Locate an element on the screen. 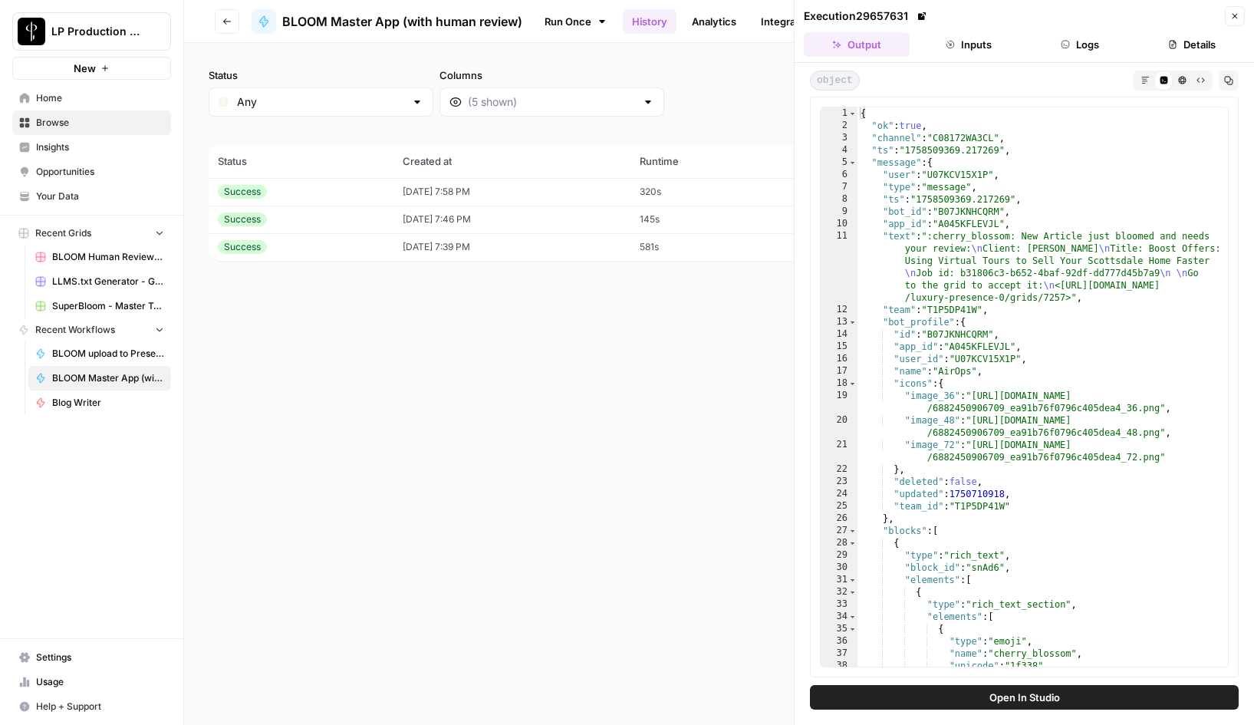 This screenshot has width=1254, height=725. span: Open In Studio is located at coordinates (1025, 697).